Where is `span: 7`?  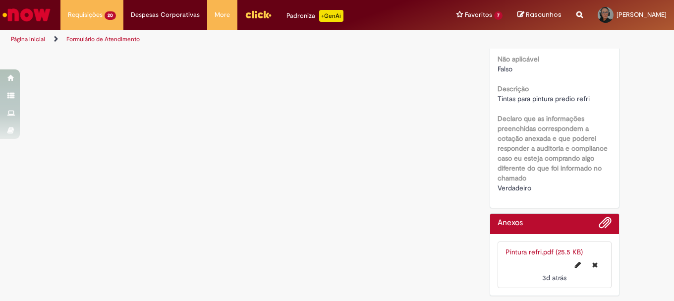
span: 7 is located at coordinates (498, 15).